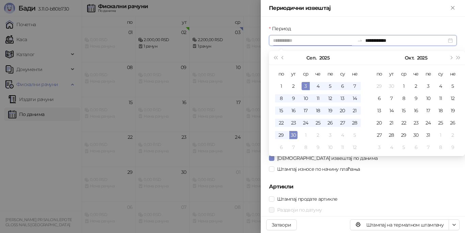 The width and height of the screenshot is (465, 233). What do you see at coordinates (428, 74) in the screenshot?
I see `th: пе` at bounding box center [428, 74].